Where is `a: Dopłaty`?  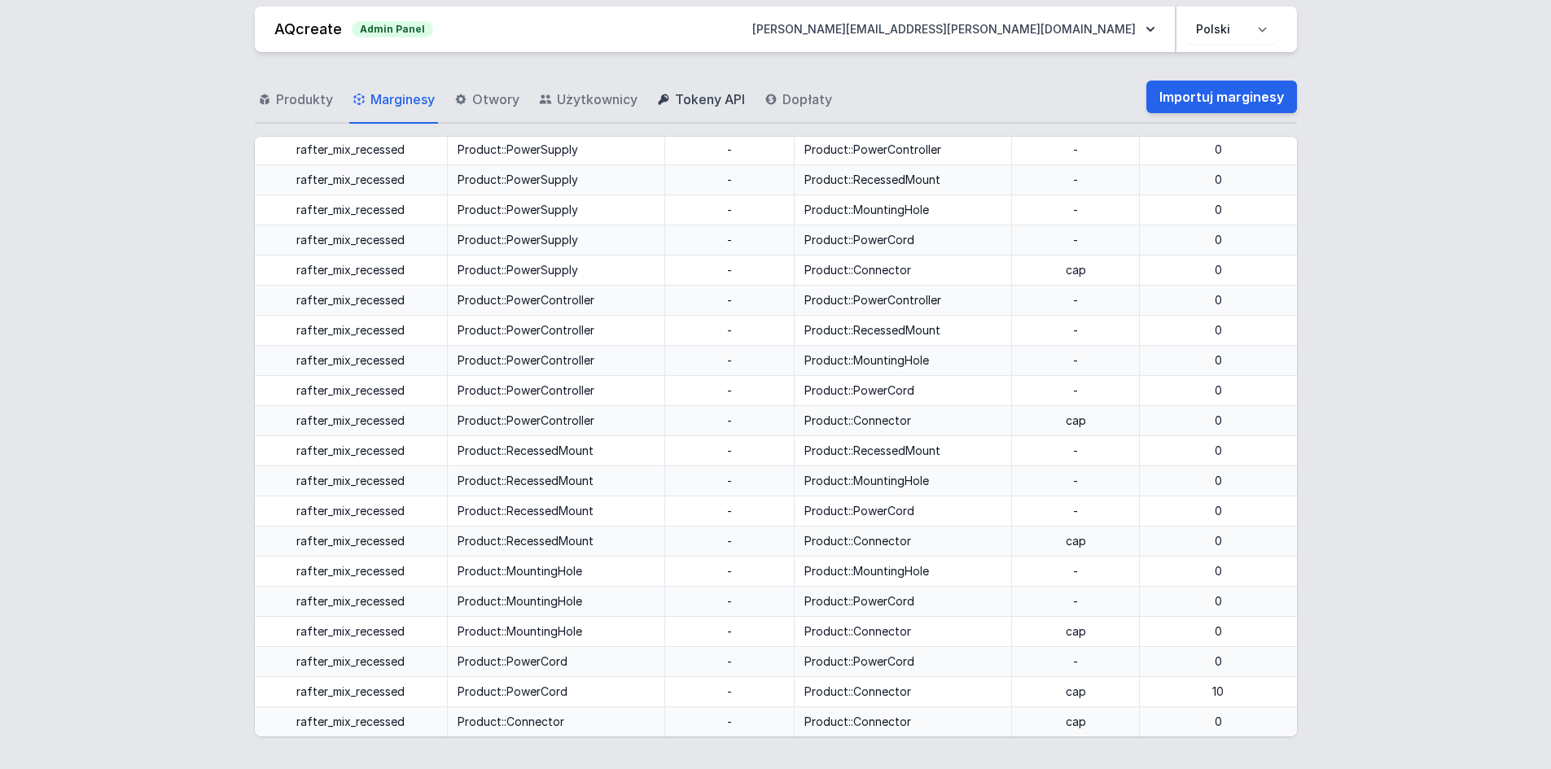
a: Dopłaty is located at coordinates (798, 100).